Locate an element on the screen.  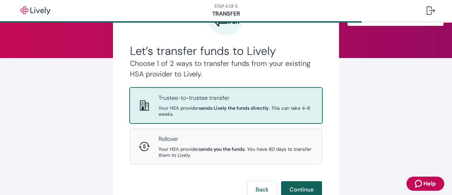
button: Zendesk support iconHelp is located at coordinates (425, 183).